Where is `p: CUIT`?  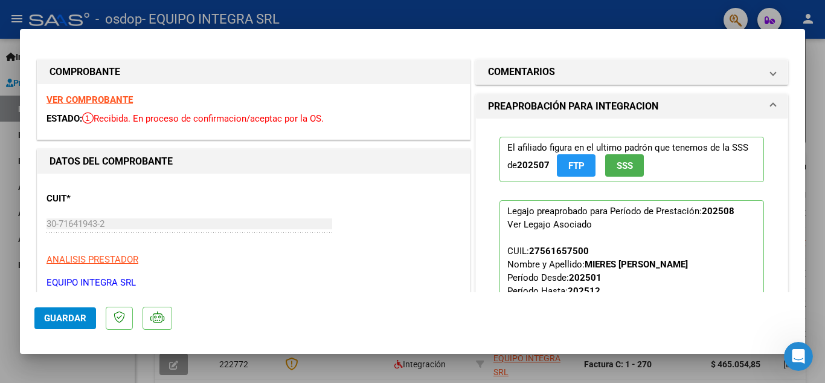 p: CUIT is located at coordinates (109, 198).